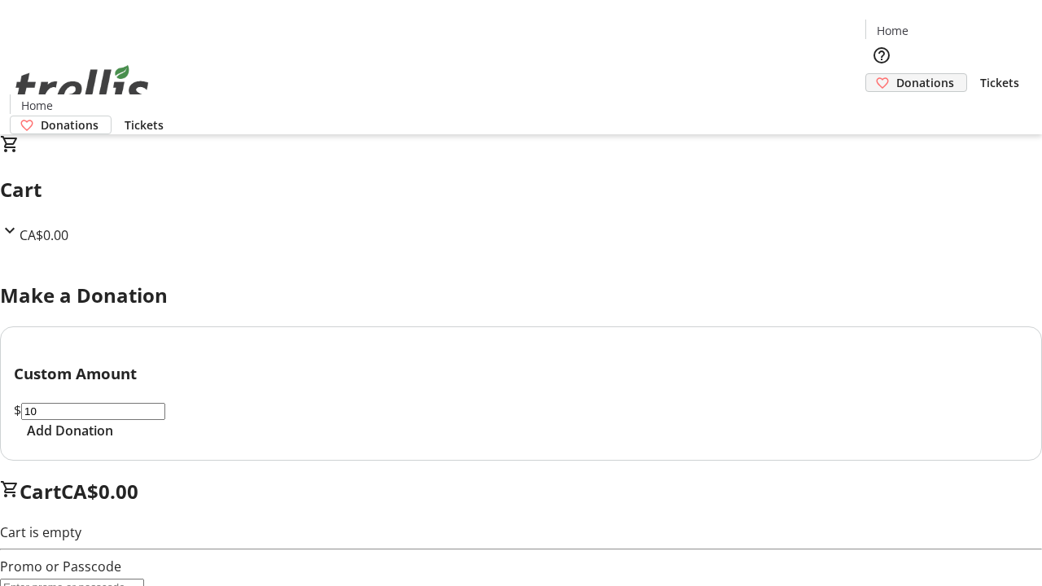 The image size is (1042, 586). I want to click on button: Add Donation, so click(70, 431).